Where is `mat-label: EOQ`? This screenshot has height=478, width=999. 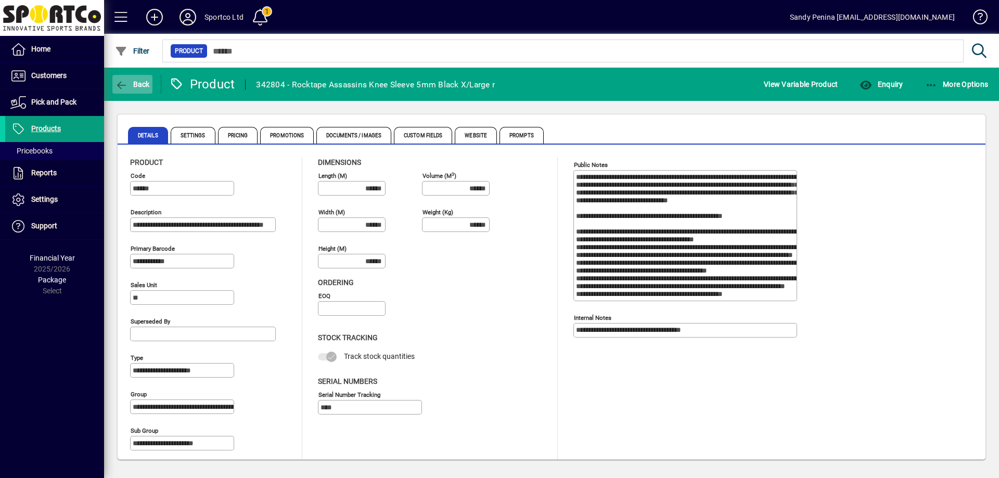
mat-label: EOQ is located at coordinates (324, 296).